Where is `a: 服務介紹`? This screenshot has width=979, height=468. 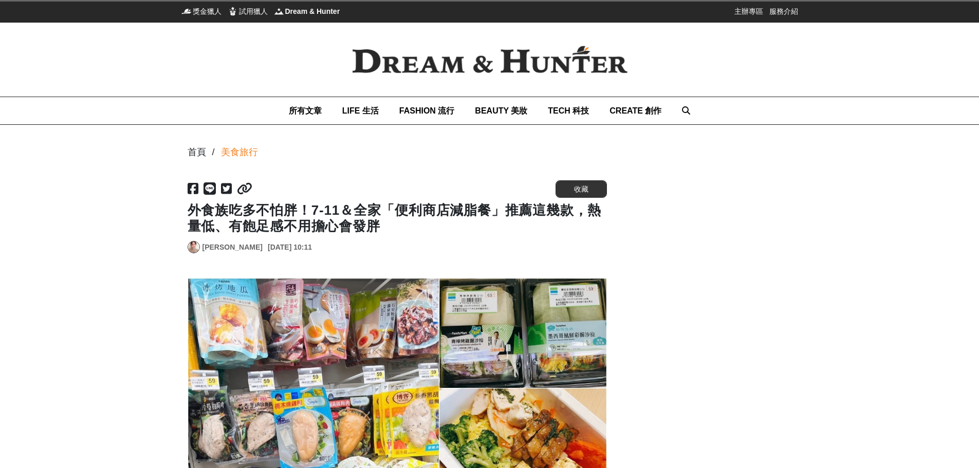
a: 服務介紹 is located at coordinates (784, 11).